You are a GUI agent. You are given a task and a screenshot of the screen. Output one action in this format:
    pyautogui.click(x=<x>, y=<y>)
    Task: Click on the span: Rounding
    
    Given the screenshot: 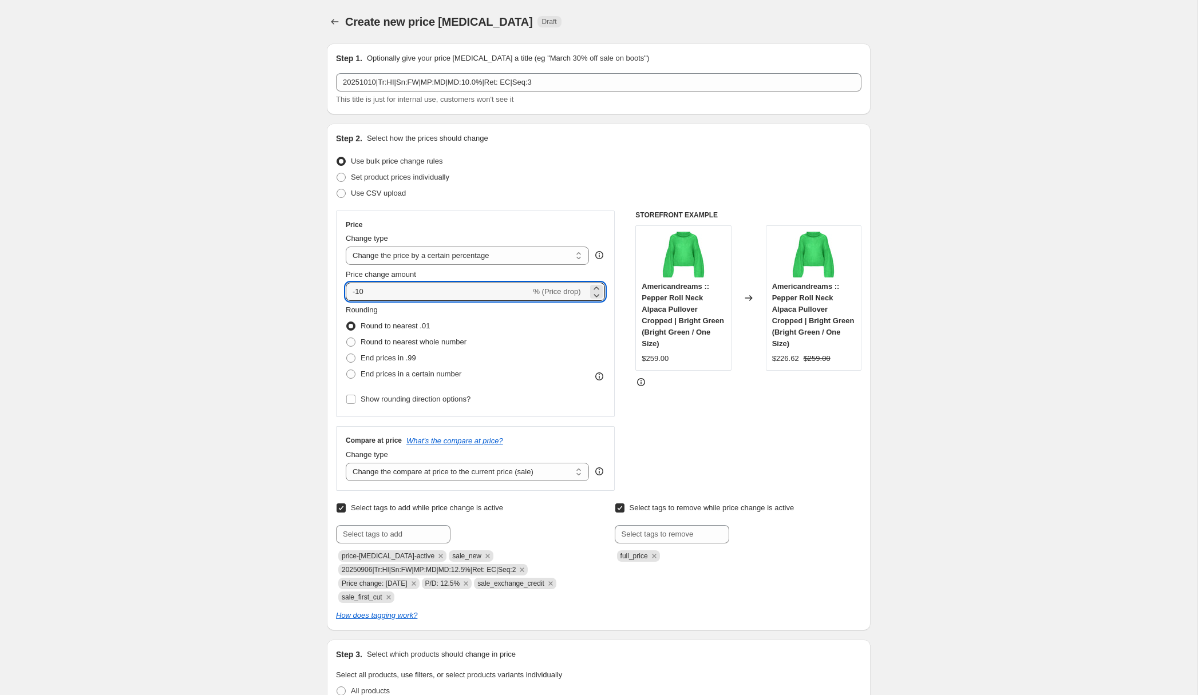 What is the action you would take?
    pyautogui.click(x=362, y=310)
    